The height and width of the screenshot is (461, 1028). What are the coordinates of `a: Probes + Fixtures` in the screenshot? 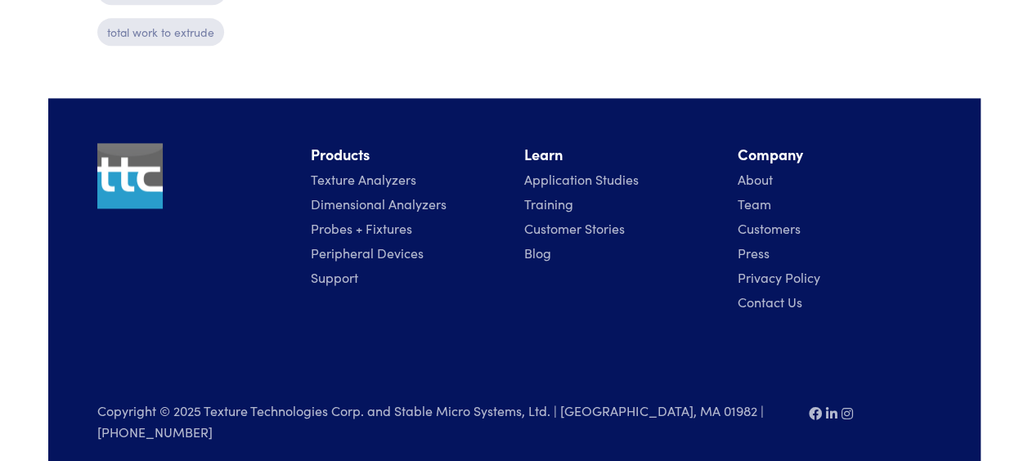 It's located at (362, 228).